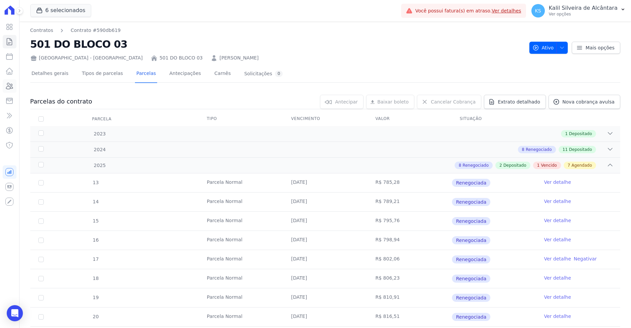  I want to click on h2: 501 DO BLOCO 03, so click(277, 44).